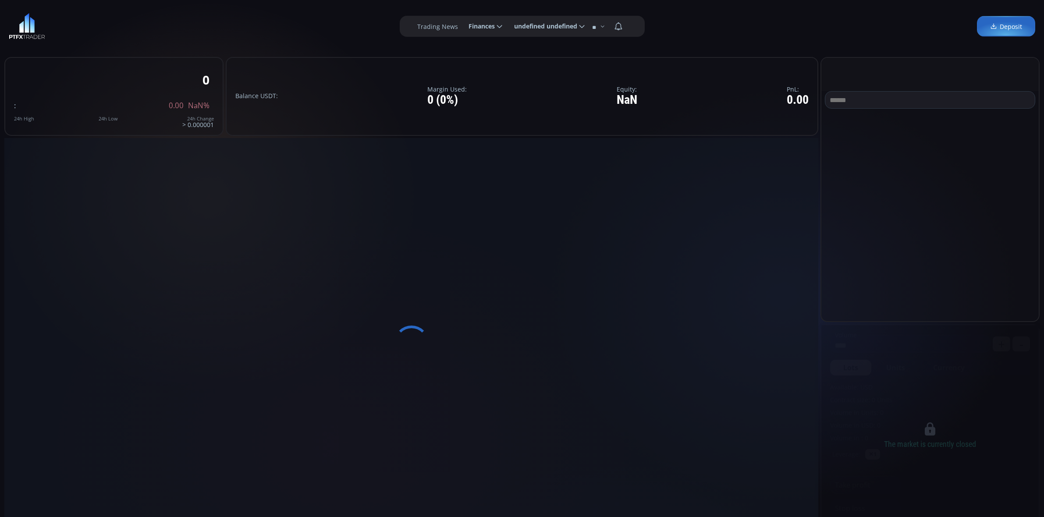 The width and height of the screenshot is (1044, 517). I want to click on div: 0.00, so click(798, 100).